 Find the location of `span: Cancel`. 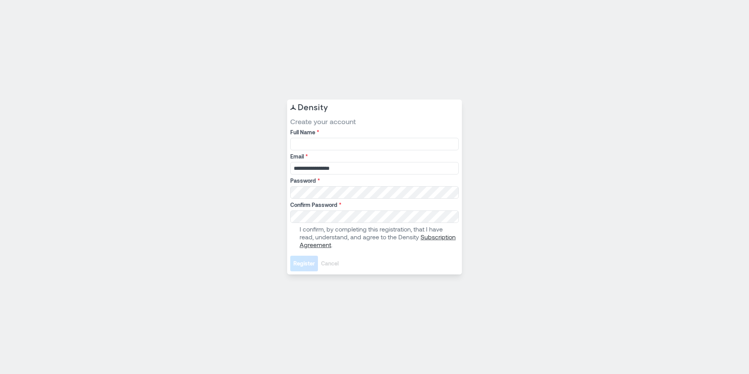

span: Cancel is located at coordinates (330, 263).